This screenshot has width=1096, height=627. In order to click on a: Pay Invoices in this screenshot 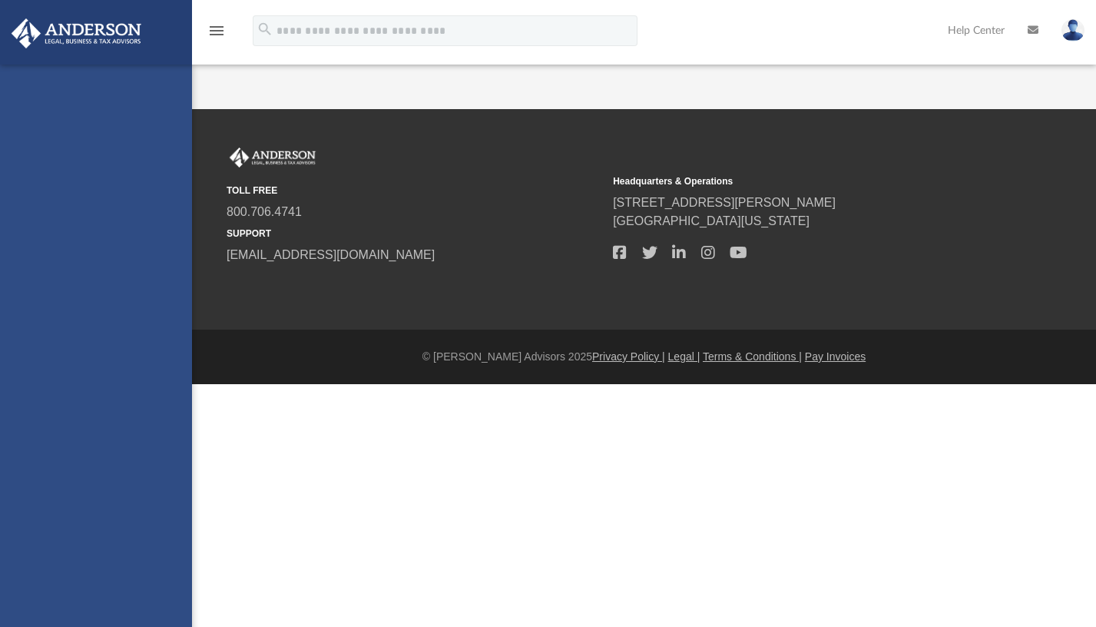, I will do `click(835, 356)`.